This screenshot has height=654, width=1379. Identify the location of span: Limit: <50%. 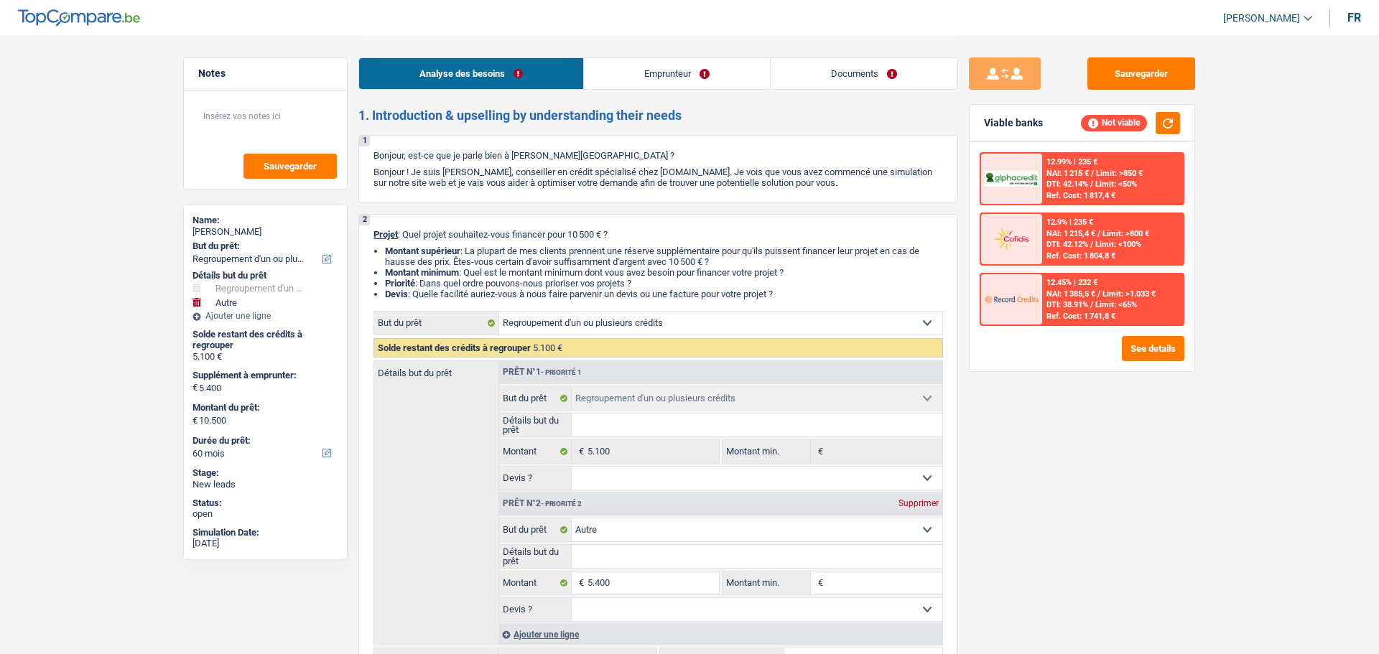
(1116, 184).